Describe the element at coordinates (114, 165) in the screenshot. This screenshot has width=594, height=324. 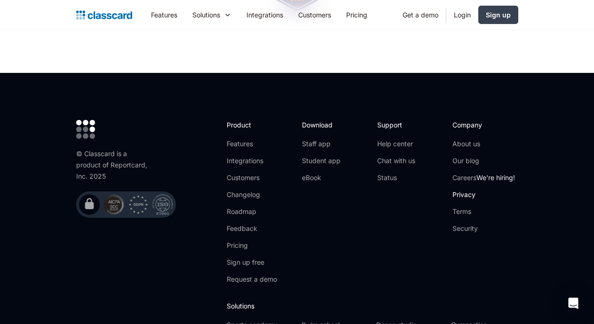
I see `div: © Classcard is a product of Reportcard, Inc. 2025` at that location.